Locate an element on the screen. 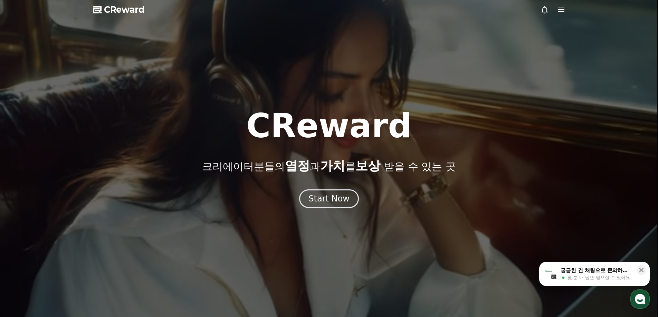 The image size is (658, 317). span: 설정 is located at coordinates (111, 232).